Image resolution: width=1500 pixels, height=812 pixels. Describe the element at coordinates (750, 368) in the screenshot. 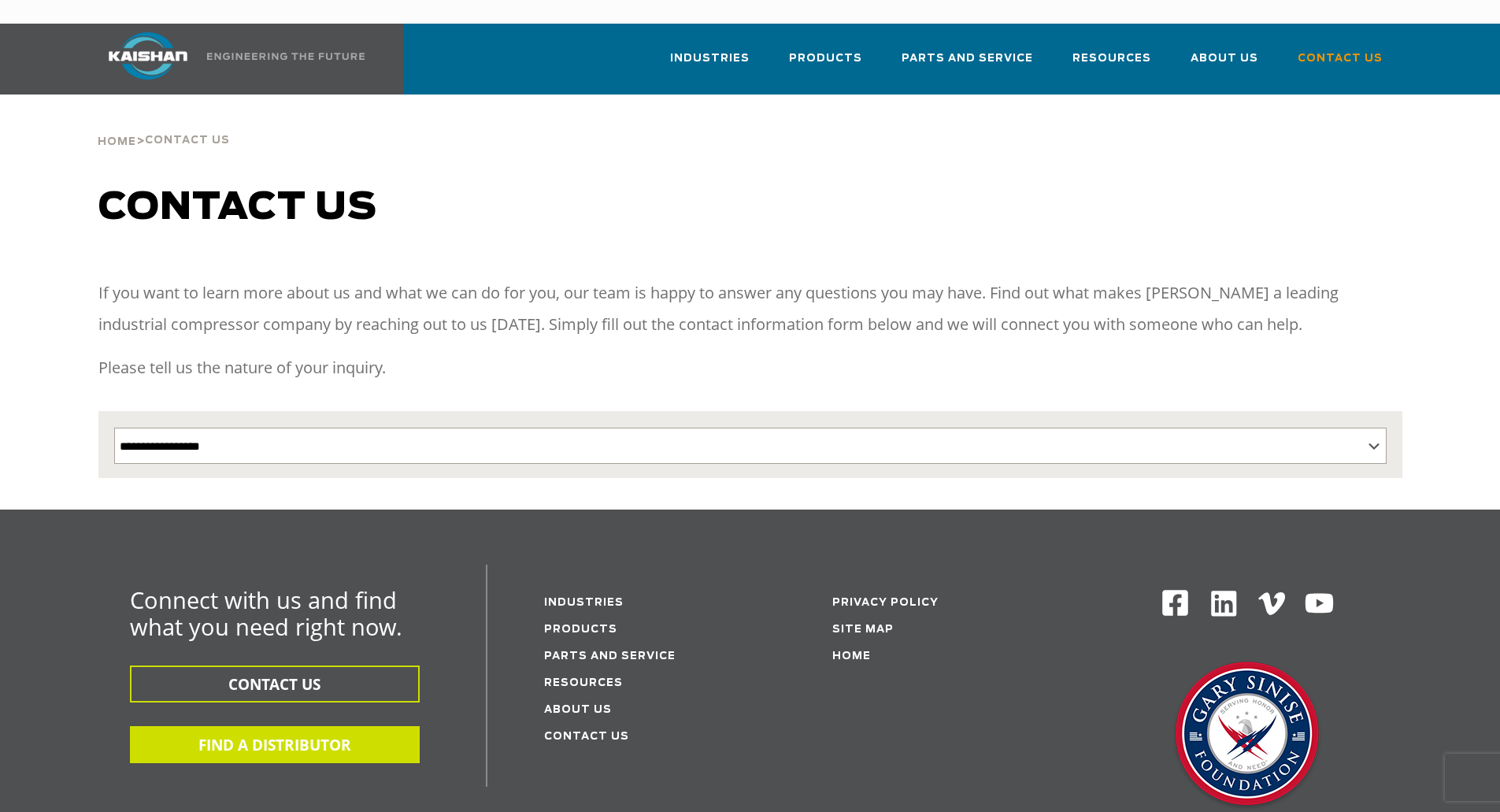

I see `p: Please tell us the nature of your inquiry.` at that location.